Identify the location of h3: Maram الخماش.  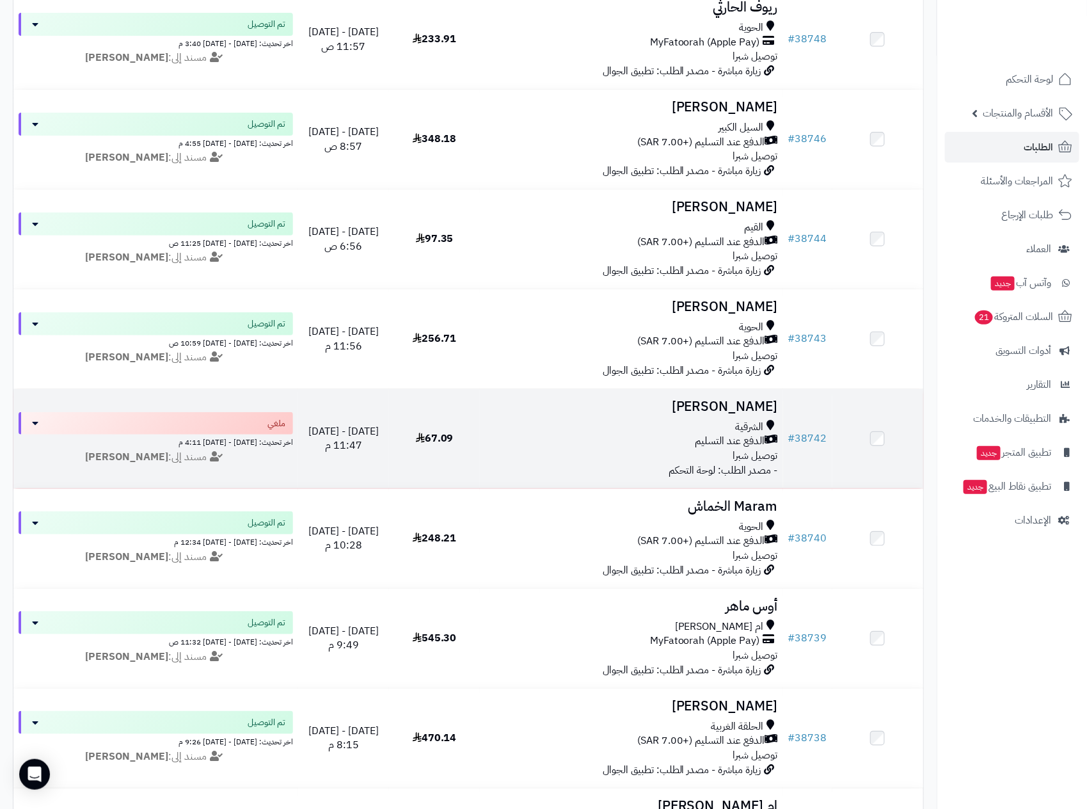
(632, 506).